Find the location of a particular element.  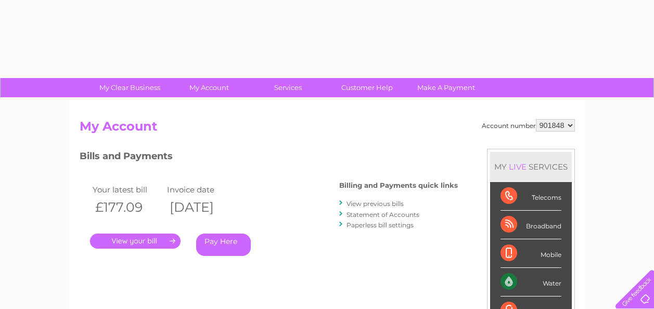

a: Services is located at coordinates (288, 87).